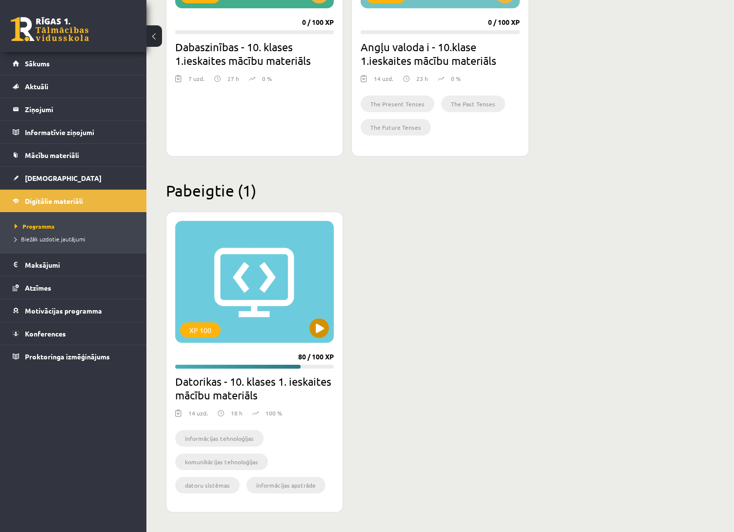 The image size is (734, 532). I want to click on a: Konferences, so click(73, 334).